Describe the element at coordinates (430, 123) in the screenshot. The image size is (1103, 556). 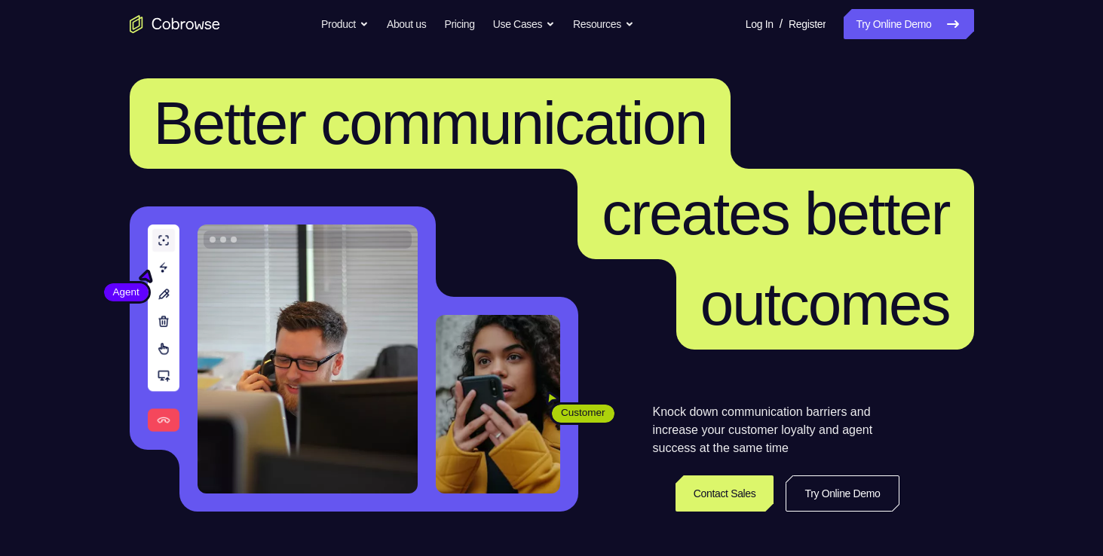
I see `span: Better communication` at that location.